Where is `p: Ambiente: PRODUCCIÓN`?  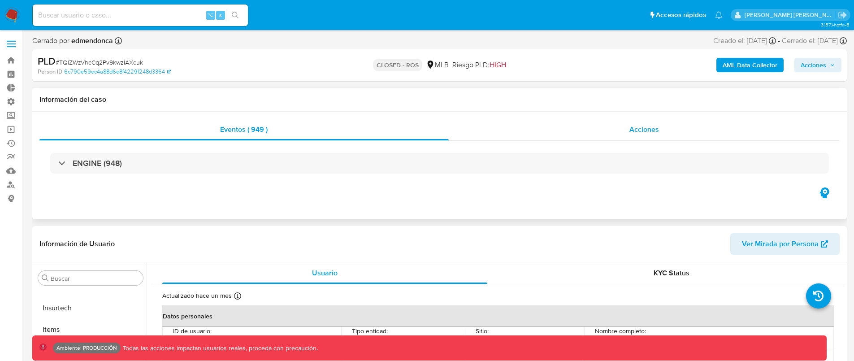 p: Ambiente: PRODUCCIÓN is located at coordinates (86, 348).